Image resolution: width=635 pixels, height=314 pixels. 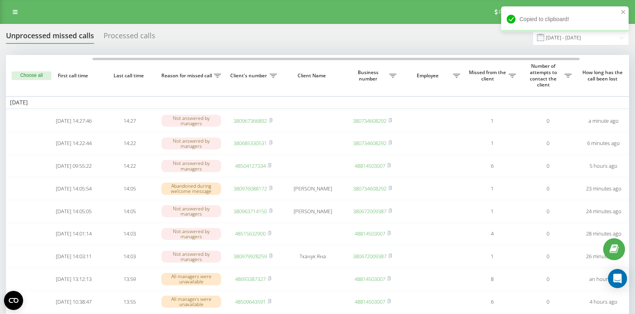 What do you see at coordinates (603, 188) in the screenshot?
I see `td: 23 minutes ago` at bounding box center [603, 188].